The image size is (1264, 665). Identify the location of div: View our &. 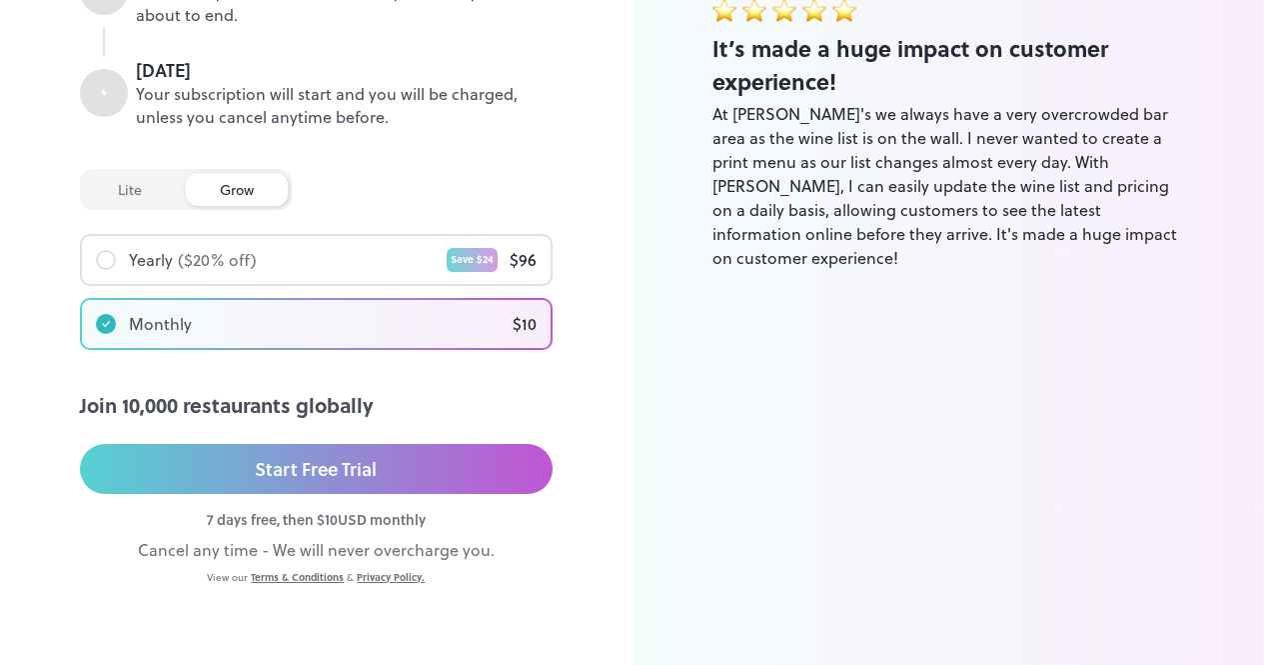
(316, 577).